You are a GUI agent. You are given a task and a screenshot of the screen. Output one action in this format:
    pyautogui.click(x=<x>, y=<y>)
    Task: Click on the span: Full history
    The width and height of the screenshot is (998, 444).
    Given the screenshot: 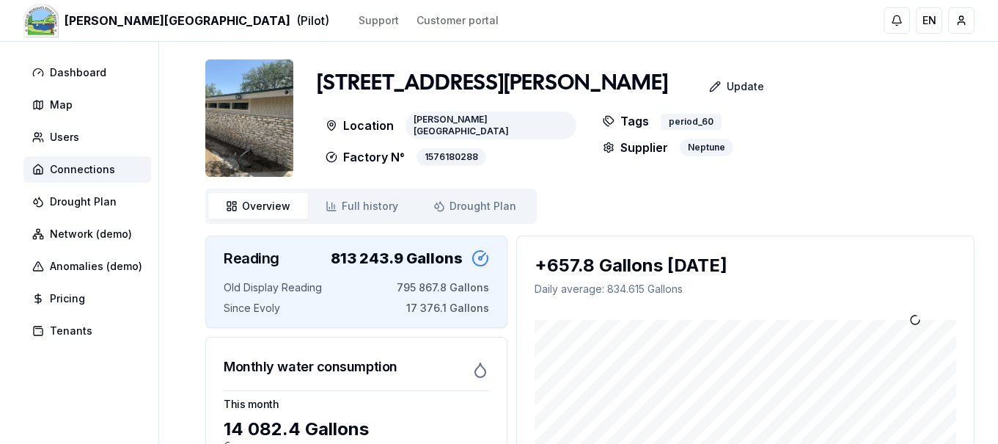 What is the action you would take?
    pyautogui.click(x=369, y=206)
    